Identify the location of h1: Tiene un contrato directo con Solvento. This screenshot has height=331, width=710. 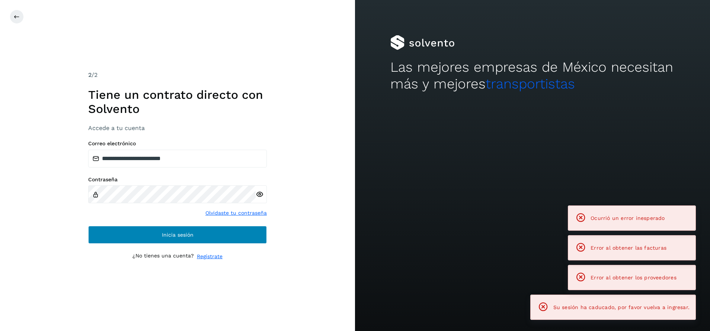
(177, 102).